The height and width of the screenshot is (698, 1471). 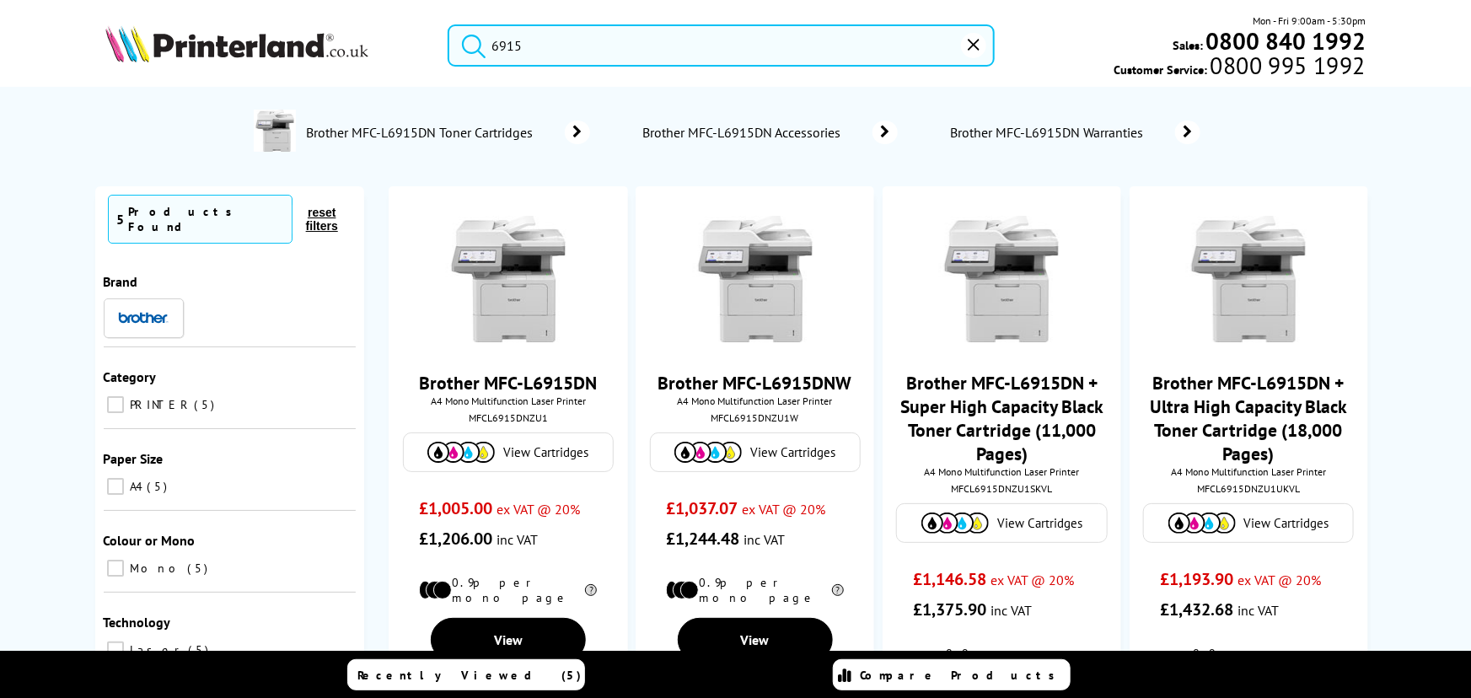 What do you see at coordinates (156, 568) in the screenshot?
I see `span: Mono` at bounding box center [156, 568].